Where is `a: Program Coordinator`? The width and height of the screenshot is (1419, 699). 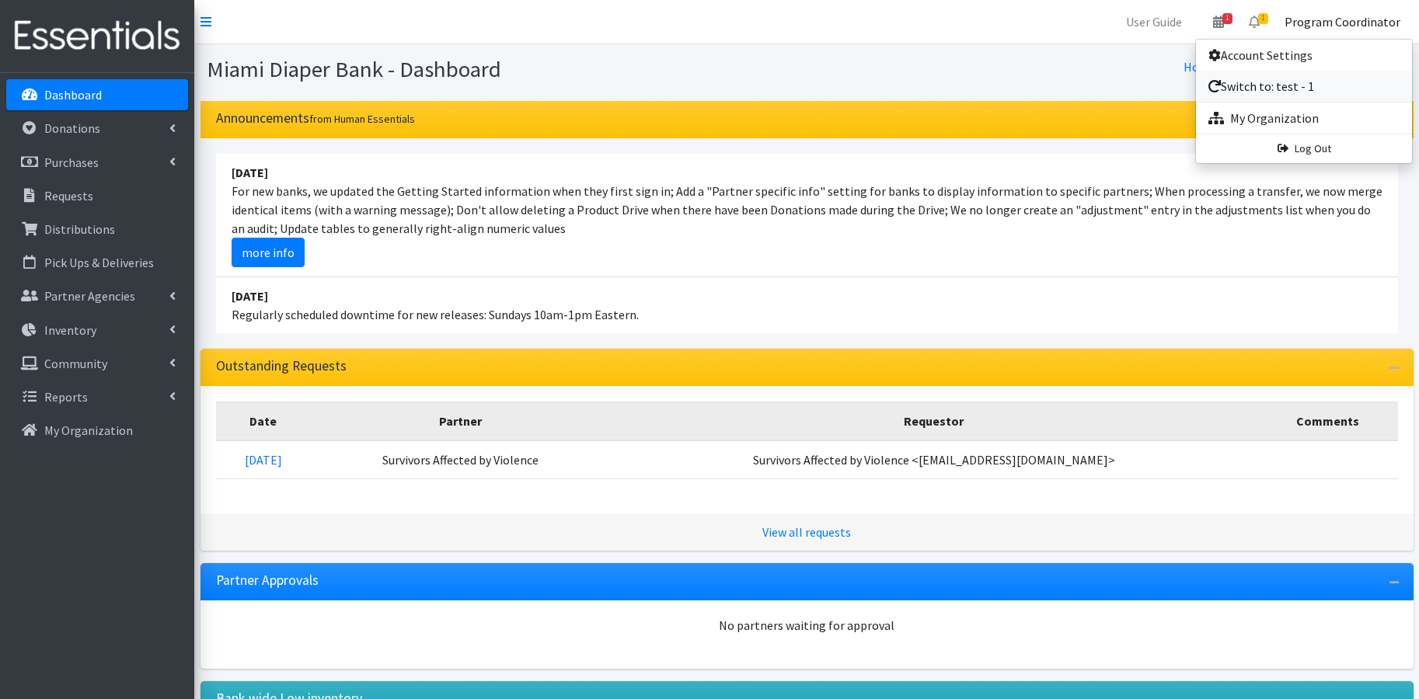
a: Program Coordinator is located at coordinates (1342, 22).